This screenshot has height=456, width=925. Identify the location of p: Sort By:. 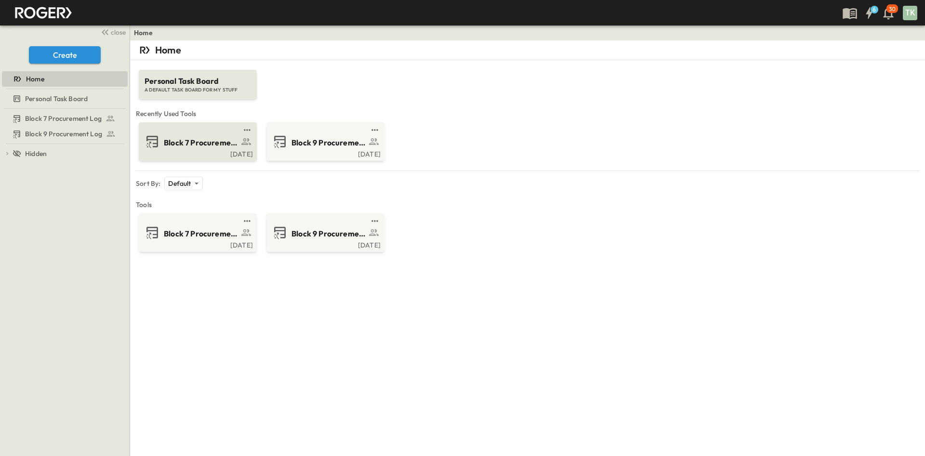
(148, 184).